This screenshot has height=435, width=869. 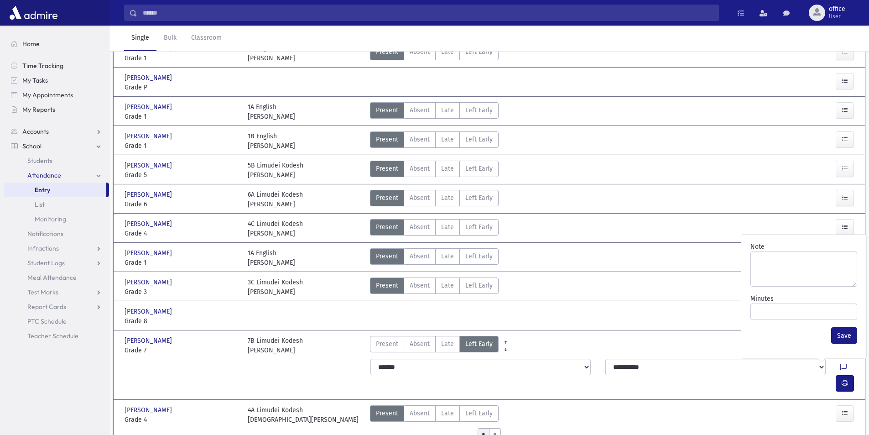 What do you see at coordinates (56, 146) in the screenshot?
I see `a: School` at bounding box center [56, 146].